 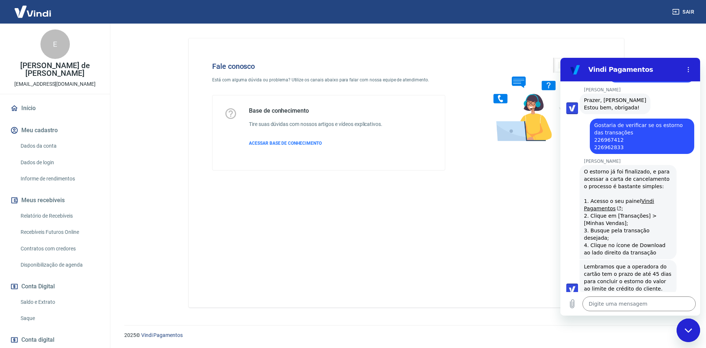 What do you see at coordinates (55, 286) in the screenshot?
I see `button: Conta Digital` at bounding box center [55, 286].